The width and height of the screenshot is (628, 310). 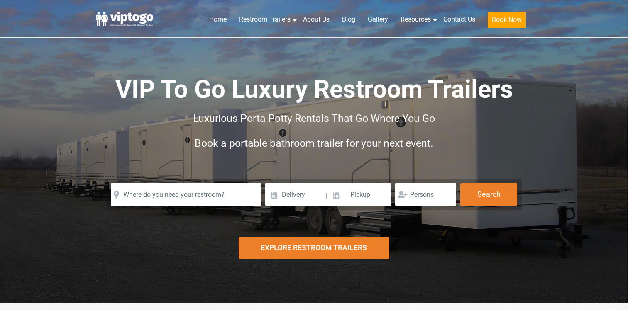 What do you see at coordinates (295, 195) in the screenshot?
I see `input: Delivery` at bounding box center [295, 195].